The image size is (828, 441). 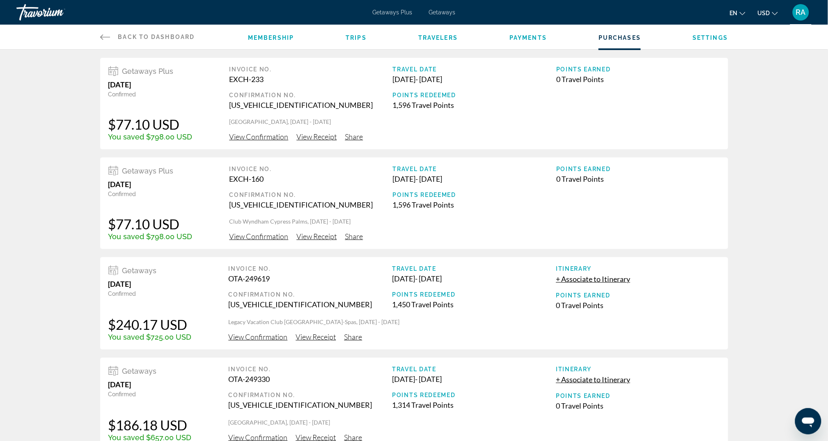 I want to click on span: Payments, so click(x=528, y=38).